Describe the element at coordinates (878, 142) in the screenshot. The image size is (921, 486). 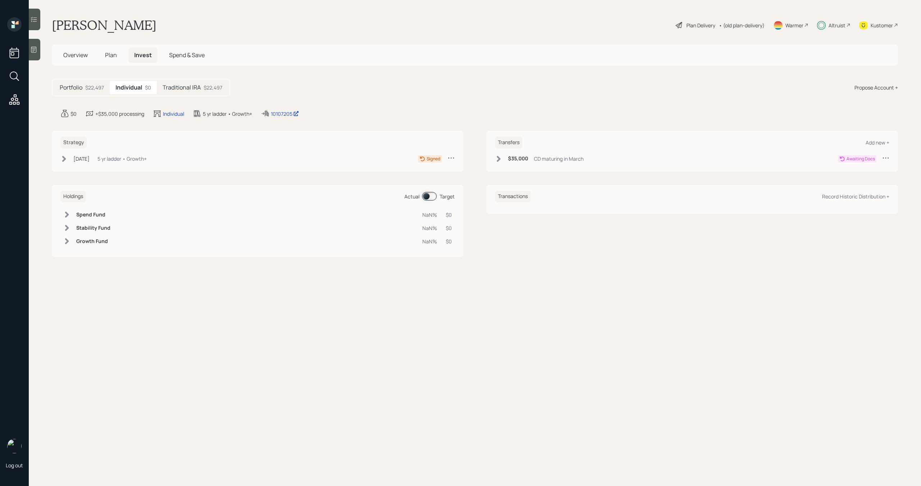
I see `div: Add new +` at that location.